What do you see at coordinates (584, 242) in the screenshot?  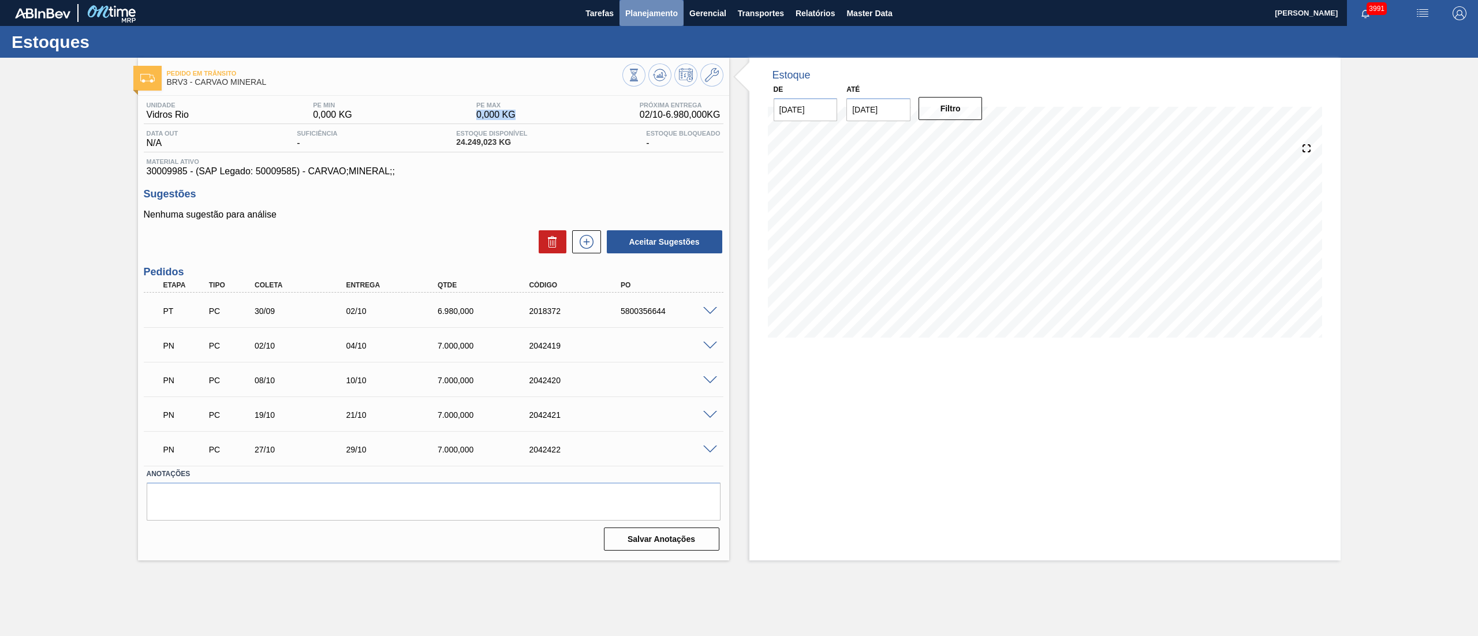 I see `div: Nova sugestão` at bounding box center [584, 242].